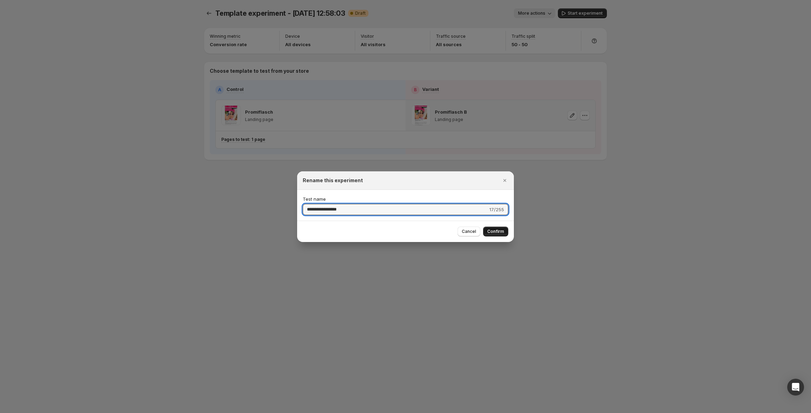  What do you see at coordinates (496, 232) in the screenshot?
I see `span: Confirm` at bounding box center [496, 232].